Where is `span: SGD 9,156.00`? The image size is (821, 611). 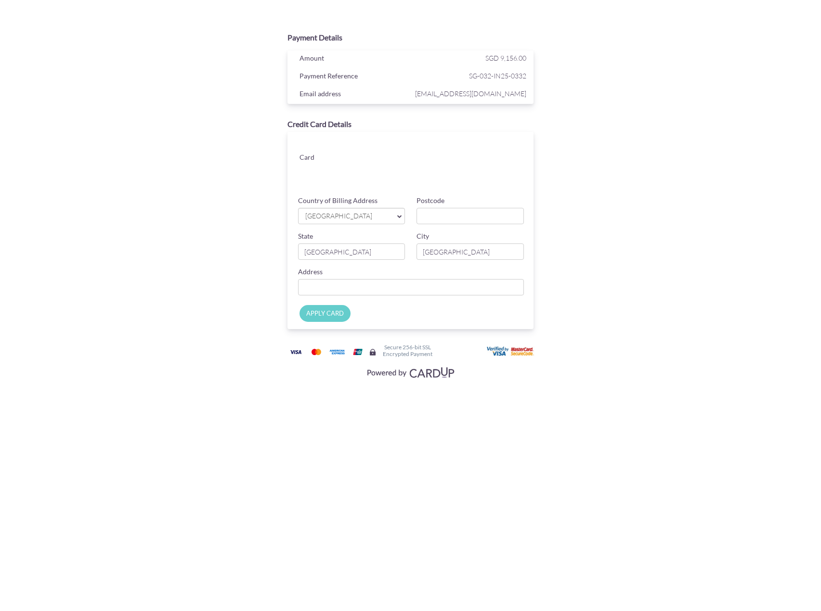
span: SGD 9,156.00 is located at coordinates (505, 58).